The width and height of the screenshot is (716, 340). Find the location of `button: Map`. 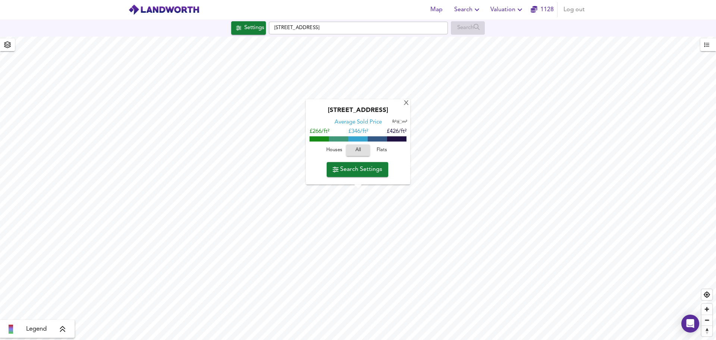

button: Map is located at coordinates (436, 10).